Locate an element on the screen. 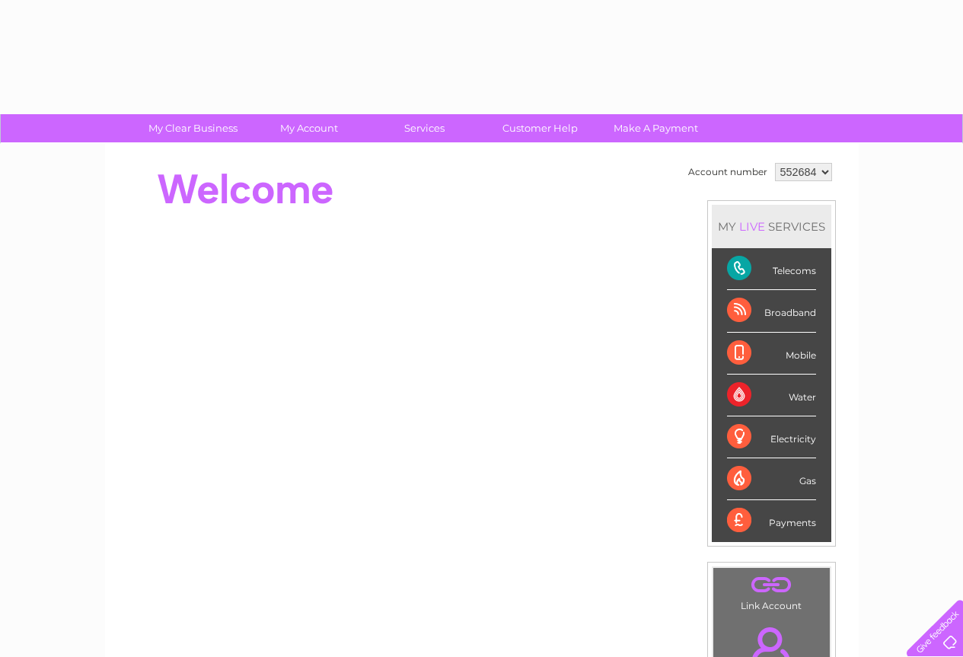  a: Services is located at coordinates (424, 128).